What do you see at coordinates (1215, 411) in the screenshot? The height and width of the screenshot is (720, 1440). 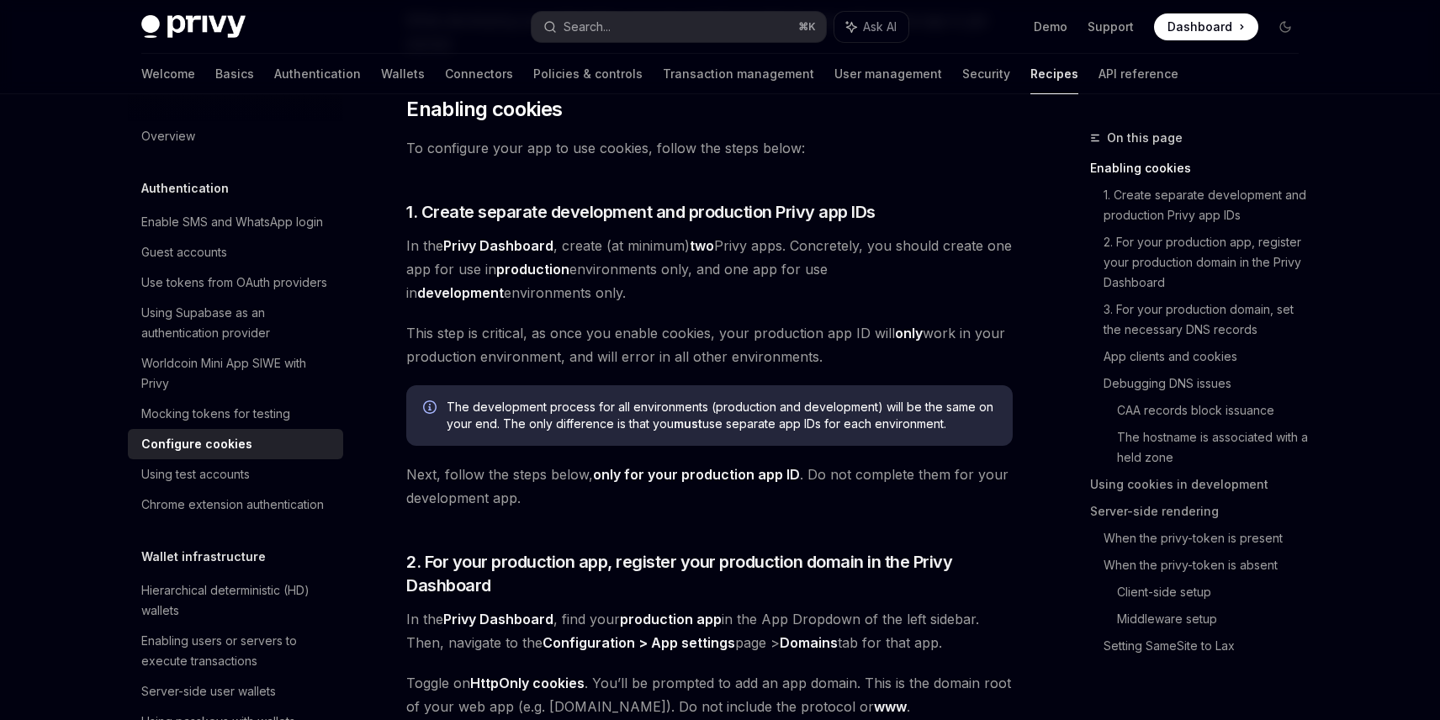 I see `a: CAA records block issuance` at bounding box center [1215, 411].